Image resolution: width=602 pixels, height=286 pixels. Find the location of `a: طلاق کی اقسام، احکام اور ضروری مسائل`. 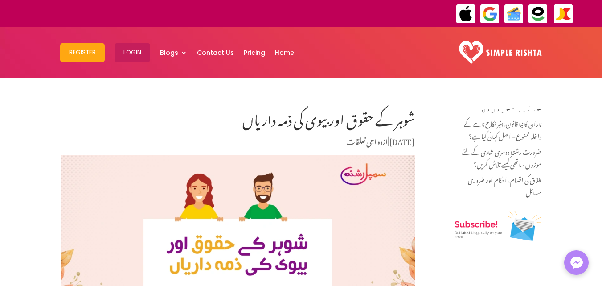

a: طلاق کی اقسام، احکام اور ضروری مسائل is located at coordinates (504, 184).